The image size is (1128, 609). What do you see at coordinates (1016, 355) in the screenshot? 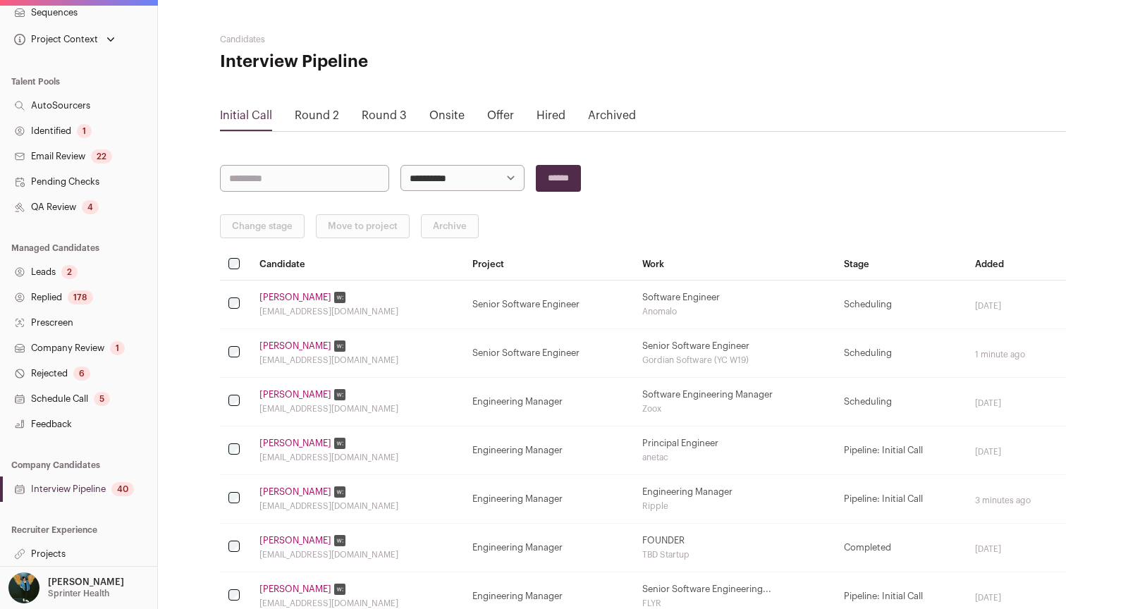
I see `div: 1 minute ago` at bounding box center [1016, 355].